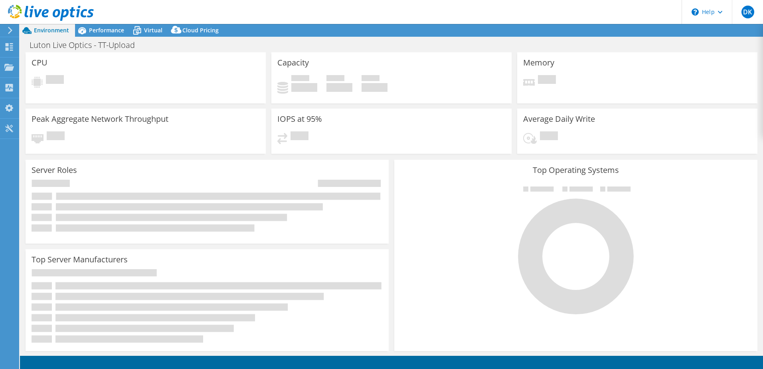  What do you see at coordinates (106, 30) in the screenshot?
I see `span: Performance` at bounding box center [106, 30].